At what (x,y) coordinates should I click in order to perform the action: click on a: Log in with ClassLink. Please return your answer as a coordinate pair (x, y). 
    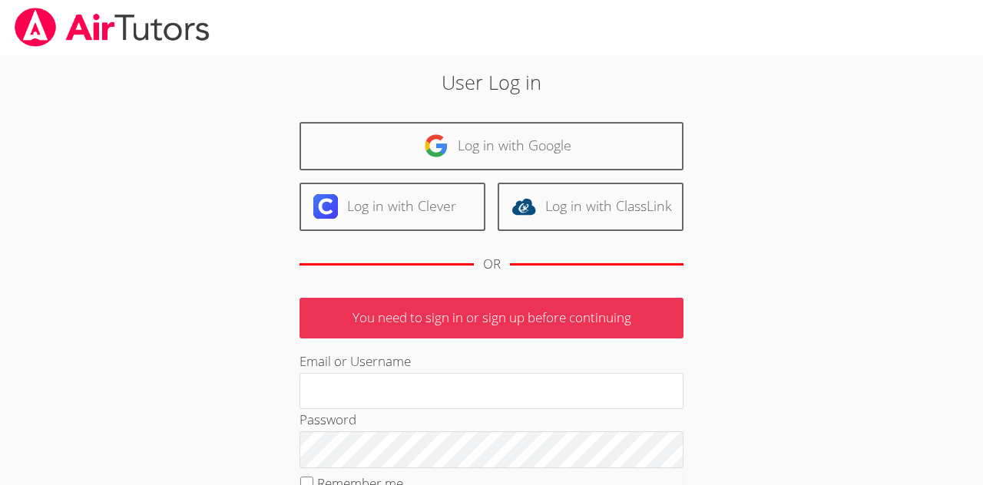
    Looking at the image, I should click on (591, 207).